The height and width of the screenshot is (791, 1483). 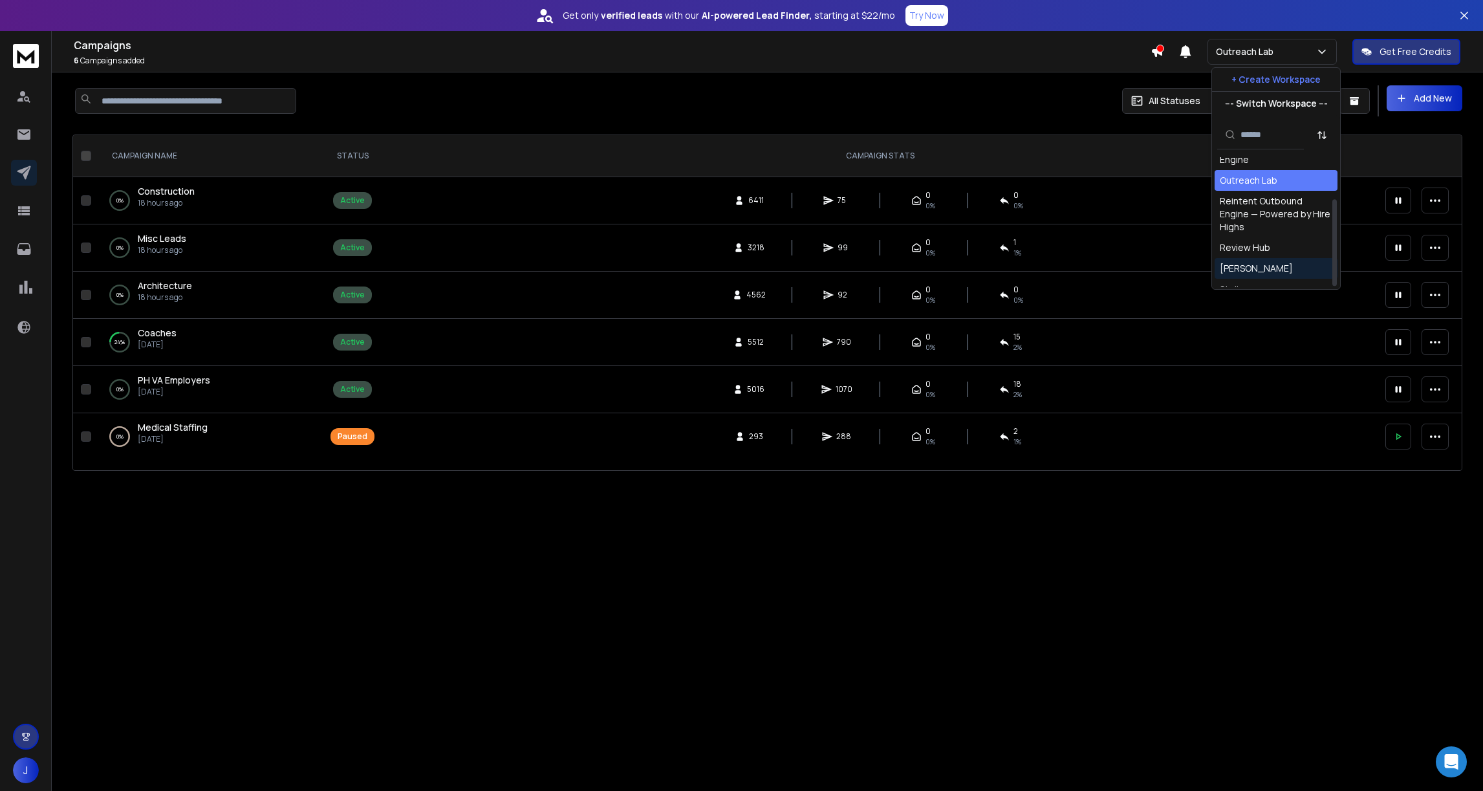 I want to click on strong: verified leads, so click(x=631, y=16).